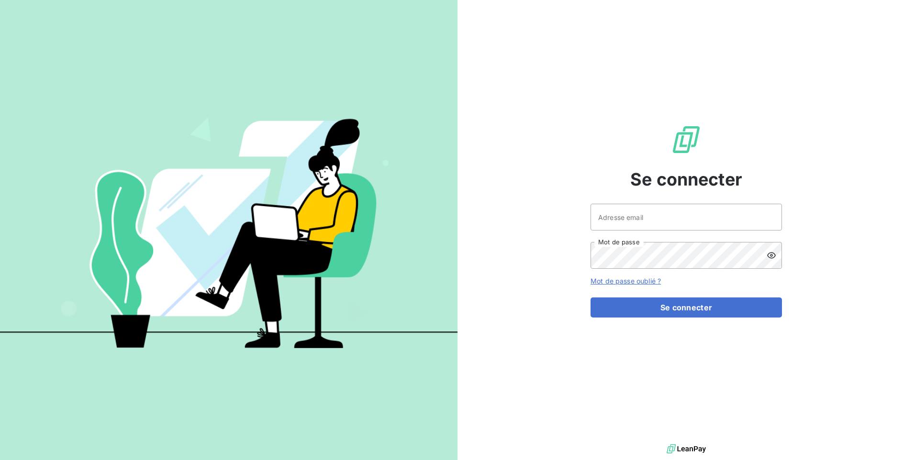  What do you see at coordinates (625, 281) in the screenshot?
I see `a: Mot de passe oublié ?` at bounding box center [625, 281].